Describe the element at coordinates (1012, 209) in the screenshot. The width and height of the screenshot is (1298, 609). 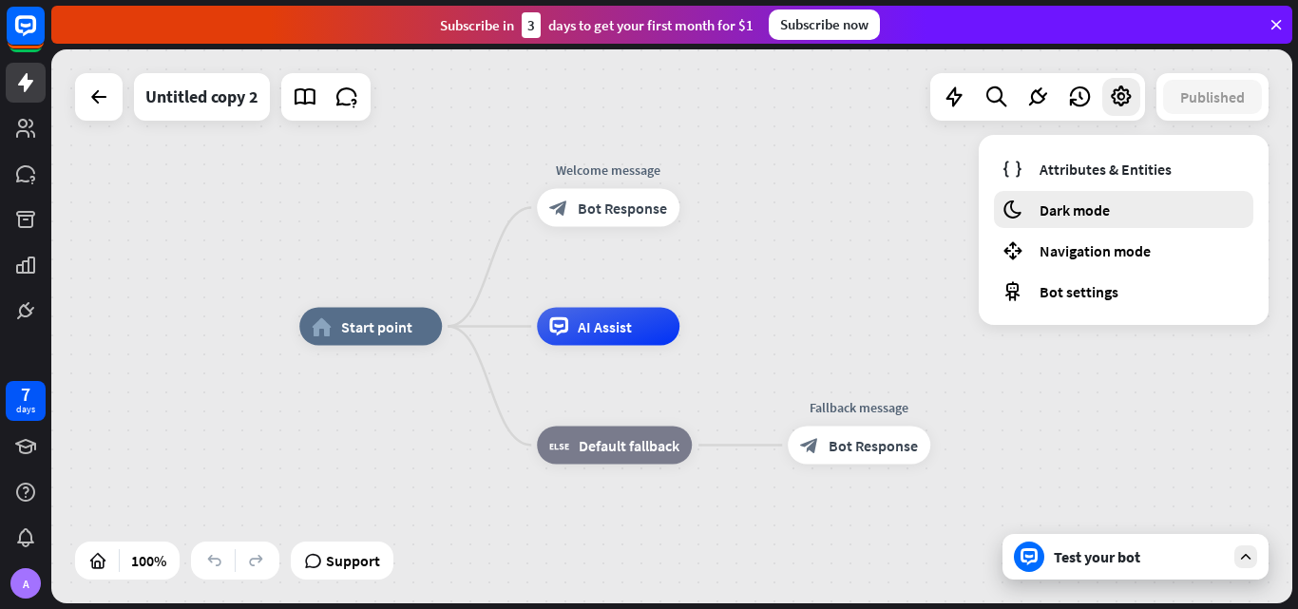
I see `i: moon` at that location.